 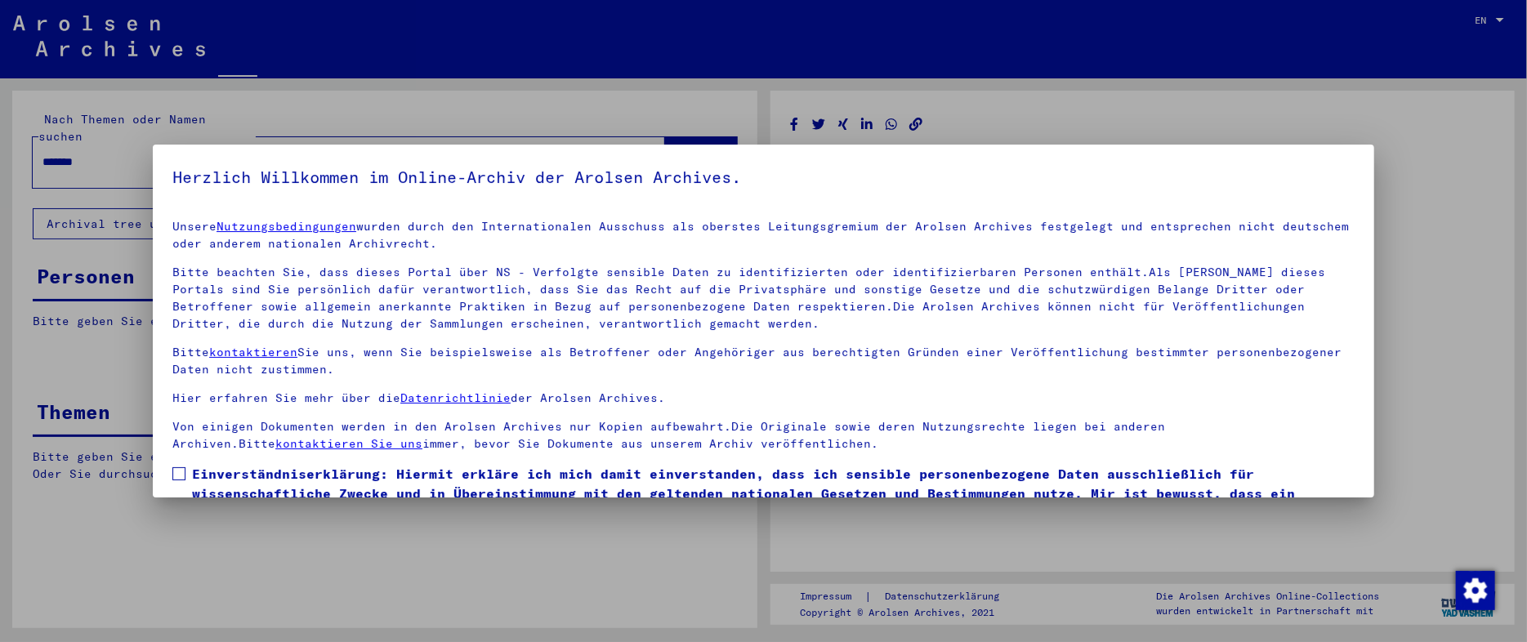 What do you see at coordinates (763, 436) in the screenshot?
I see `p: Von einigen Dokumenten werden in den Arolsen Archives nur Kopien aufbewahrt.Die Originale sowie d...` at bounding box center [763, 436].